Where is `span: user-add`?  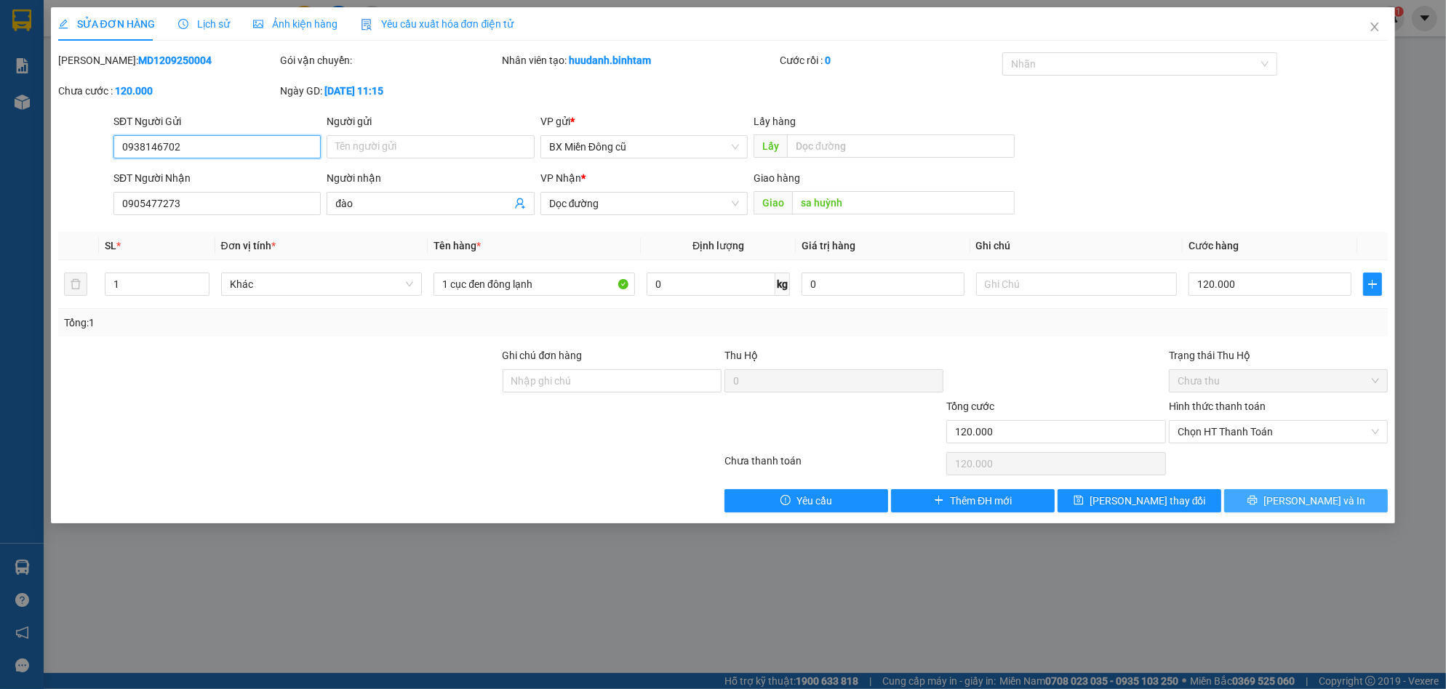 span: user-add is located at coordinates (520, 204).